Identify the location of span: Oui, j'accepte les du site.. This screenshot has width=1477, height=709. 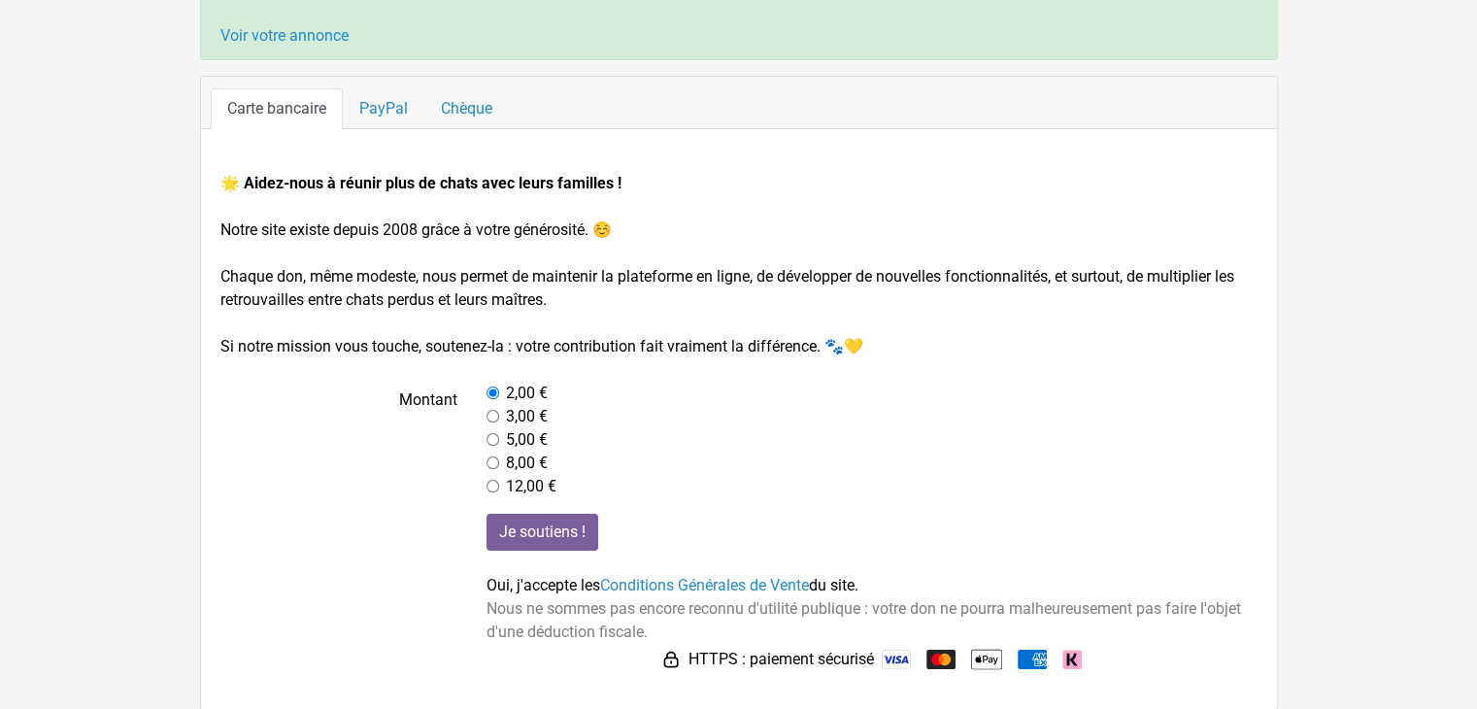
(672, 585).